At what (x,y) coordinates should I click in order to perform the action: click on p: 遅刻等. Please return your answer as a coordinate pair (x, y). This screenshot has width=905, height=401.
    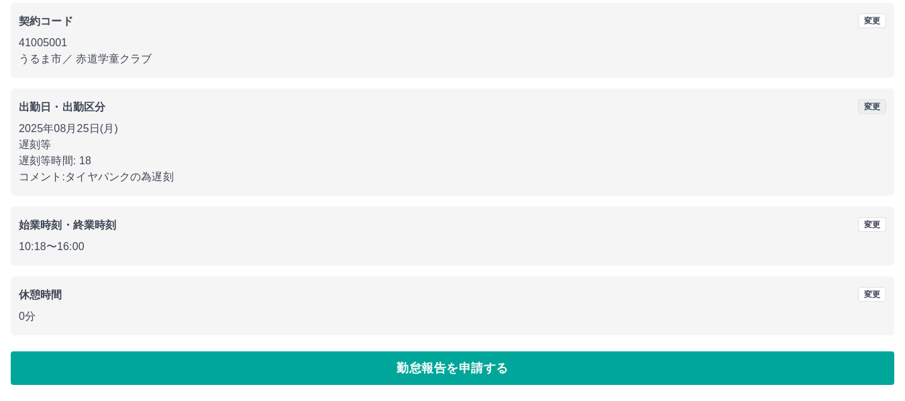
    Looking at the image, I should click on (452, 145).